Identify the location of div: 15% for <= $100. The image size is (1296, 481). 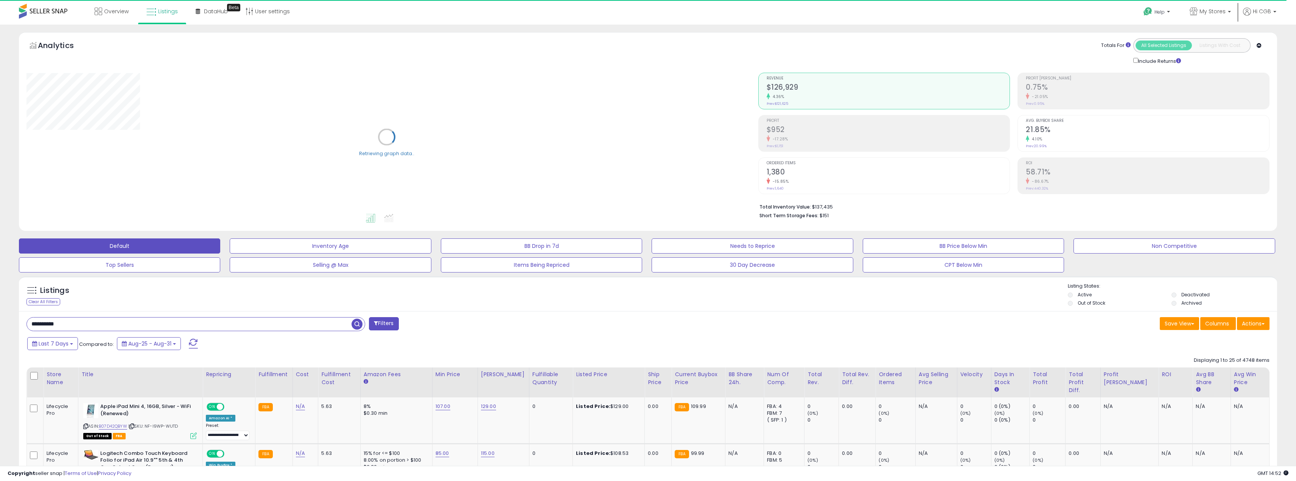
(395, 453).